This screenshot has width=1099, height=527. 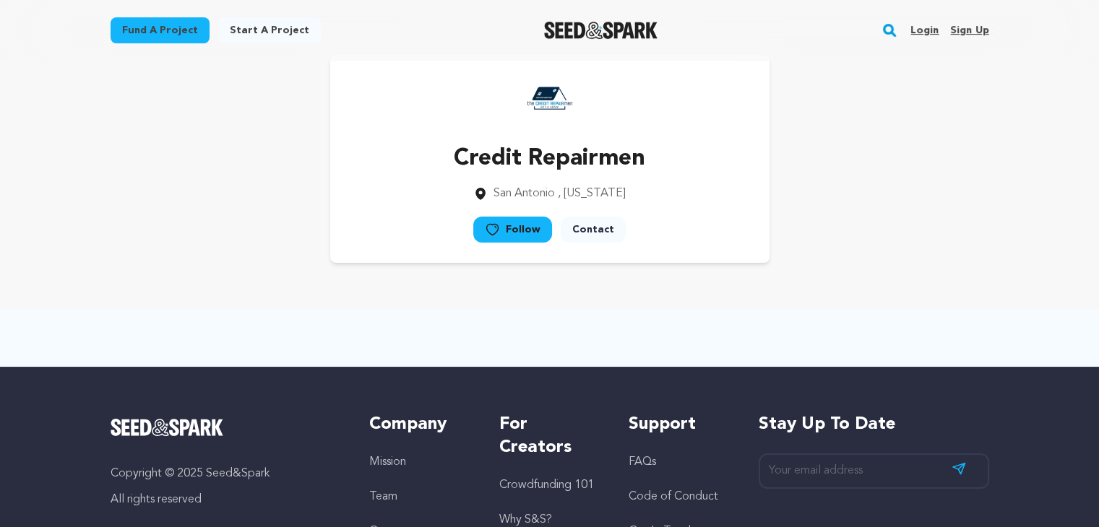 I want to click on a: Contact, so click(x=593, y=230).